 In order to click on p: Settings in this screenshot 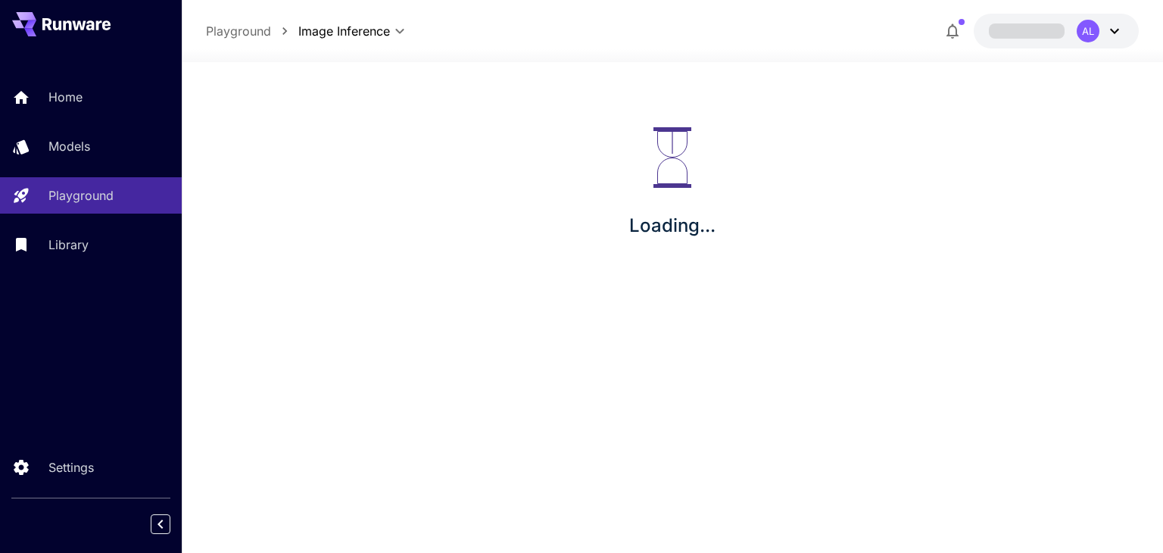, I will do `click(71, 467)`.